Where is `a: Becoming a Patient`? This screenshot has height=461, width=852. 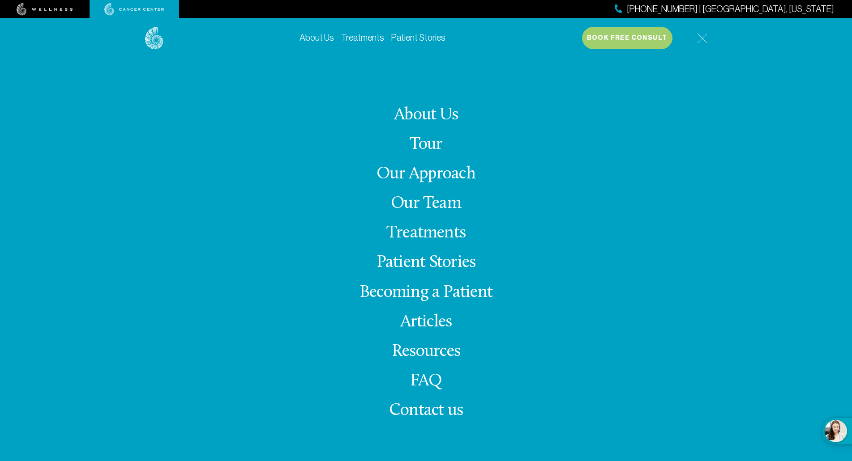
a: Becoming a Patient is located at coordinates (426, 293).